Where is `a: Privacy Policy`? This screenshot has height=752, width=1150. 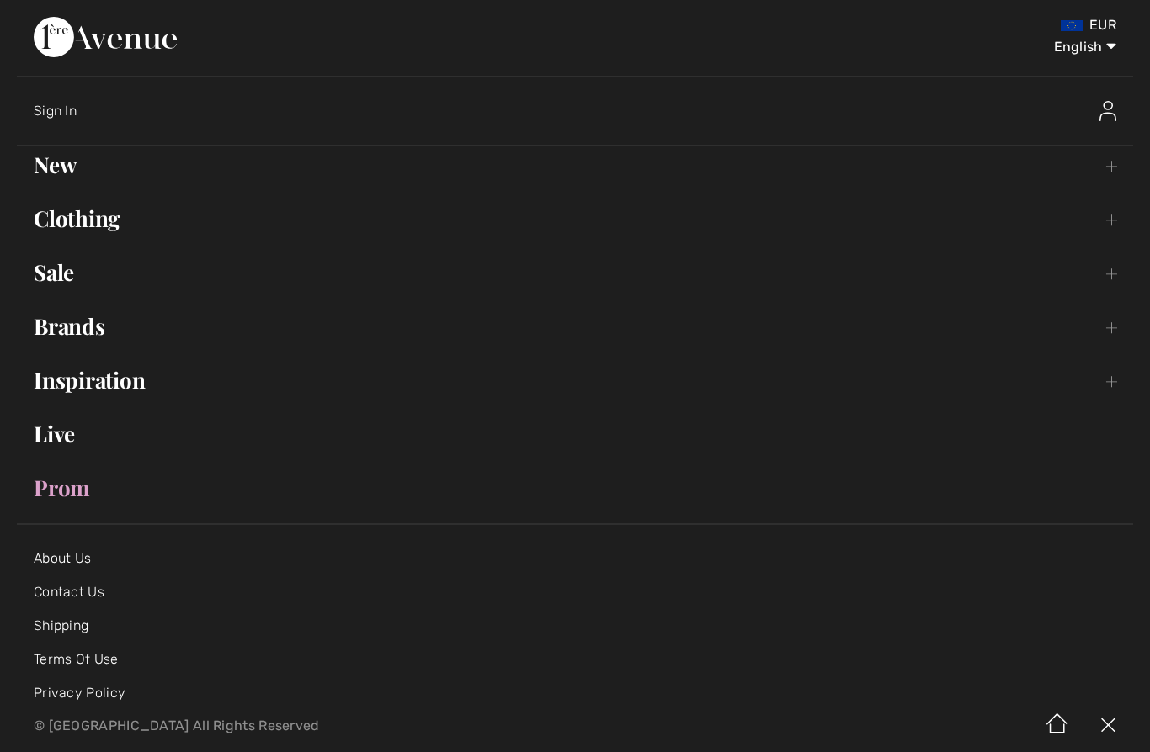 a: Privacy Policy is located at coordinates (79, 693).